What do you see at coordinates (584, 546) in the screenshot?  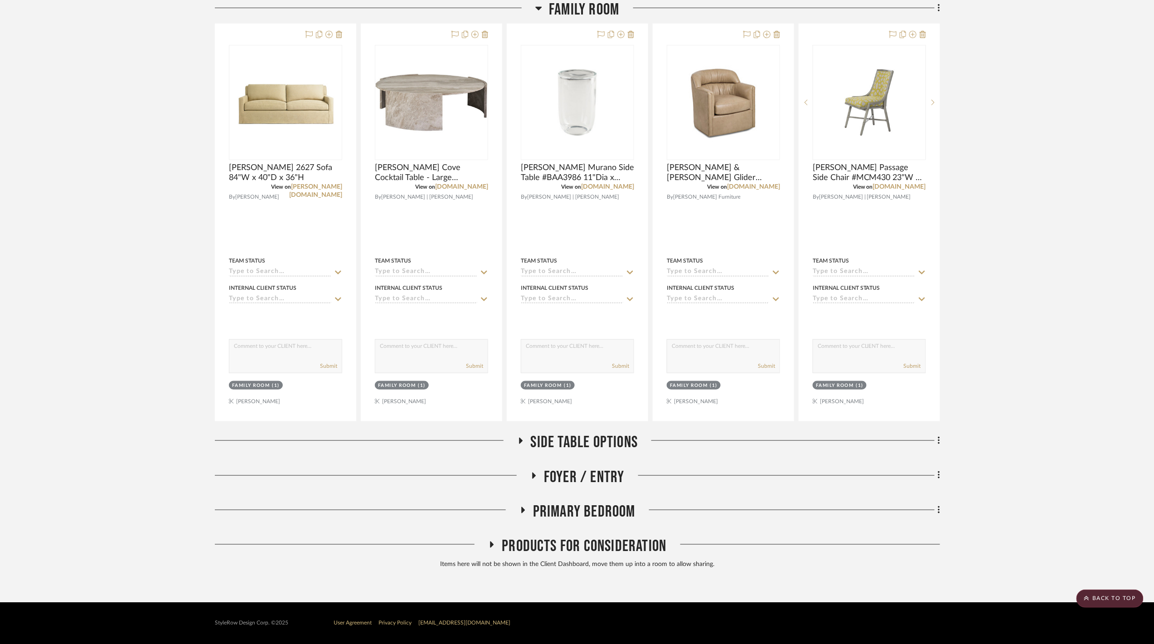 I see `span: Products For Consideration` at bounding box center [584, 546].